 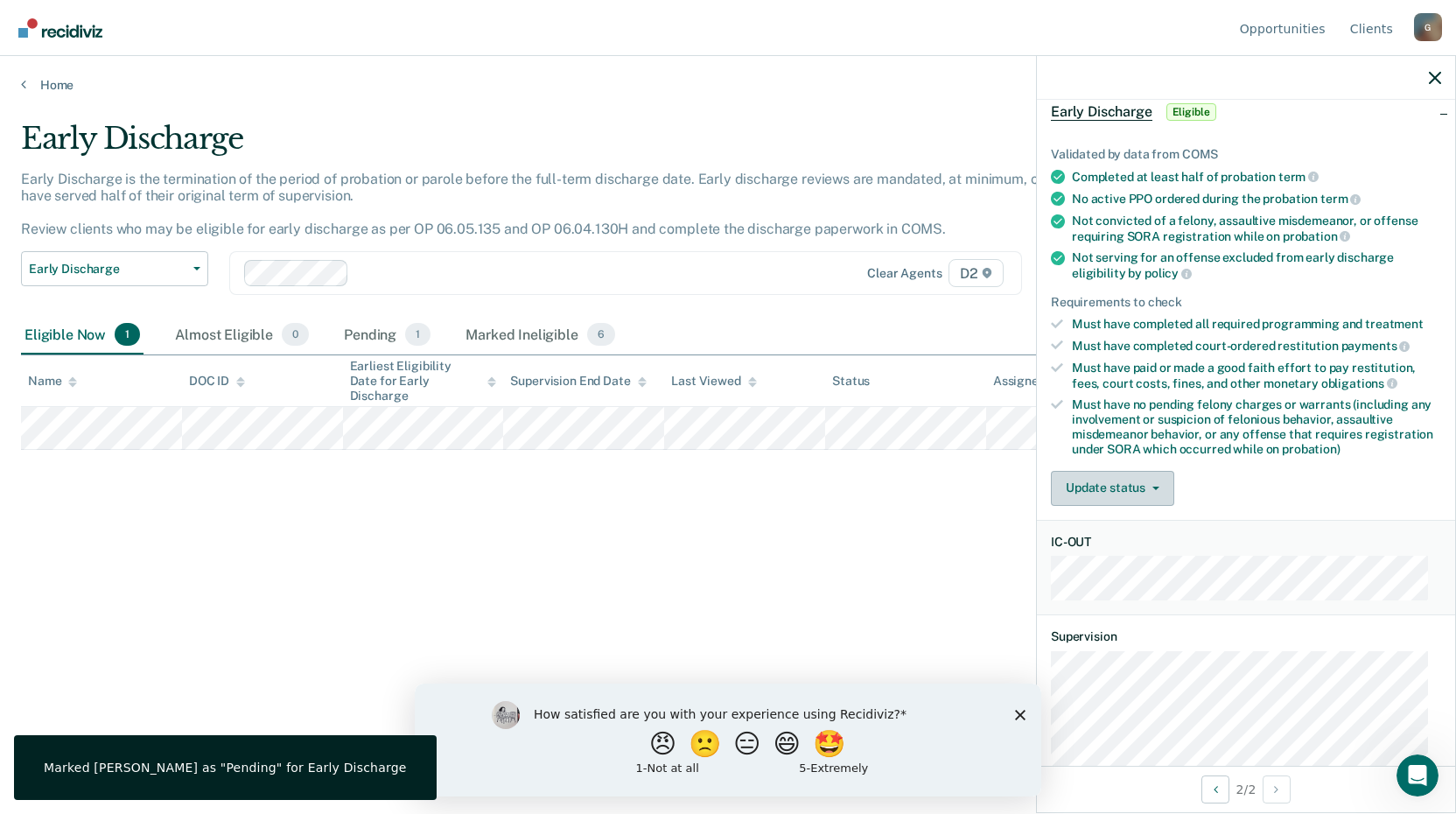 What do you see at coordinates (321, 30) in the screenshot?
I see `div: How satisfied are you with your experience using Recidiviz?` at bounding box center [321, 30].